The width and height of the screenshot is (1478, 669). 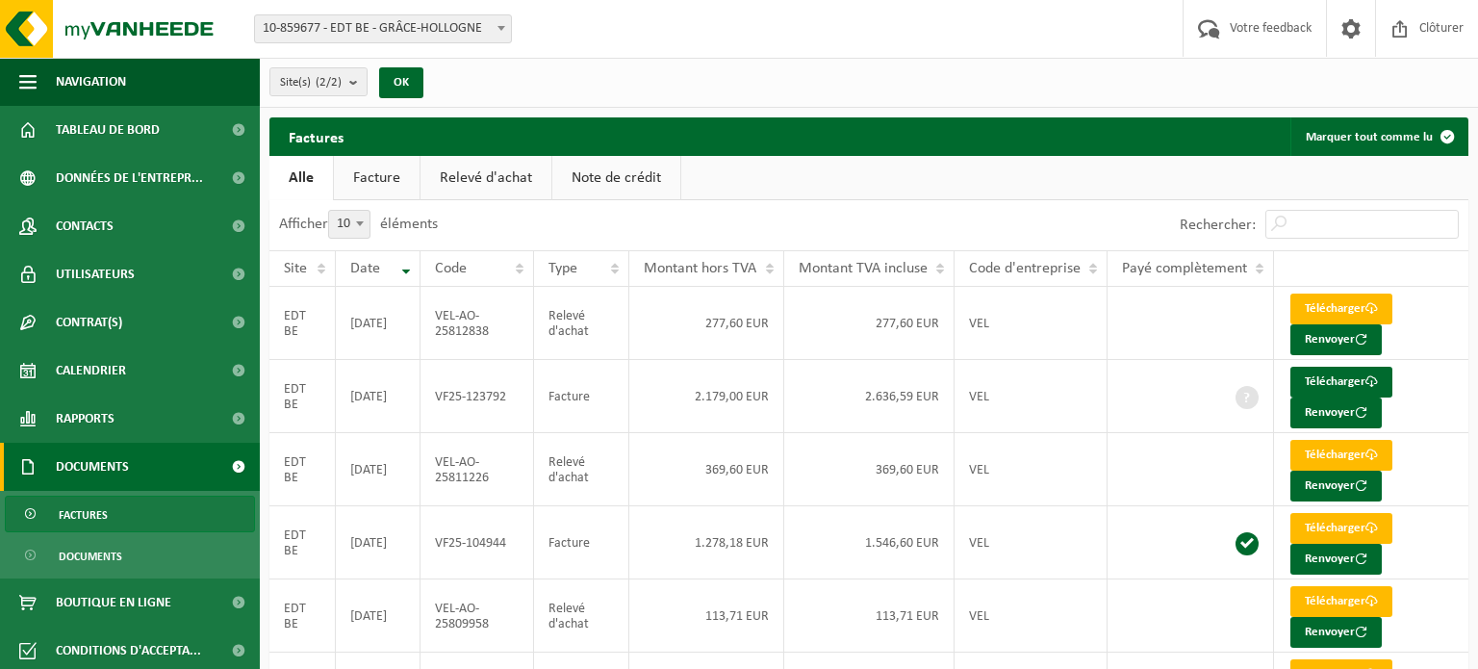 What do you see at coordinates (358, 224) in the screenshot?
I see `label: Afficher éléments` at bounding box center [358, 224].